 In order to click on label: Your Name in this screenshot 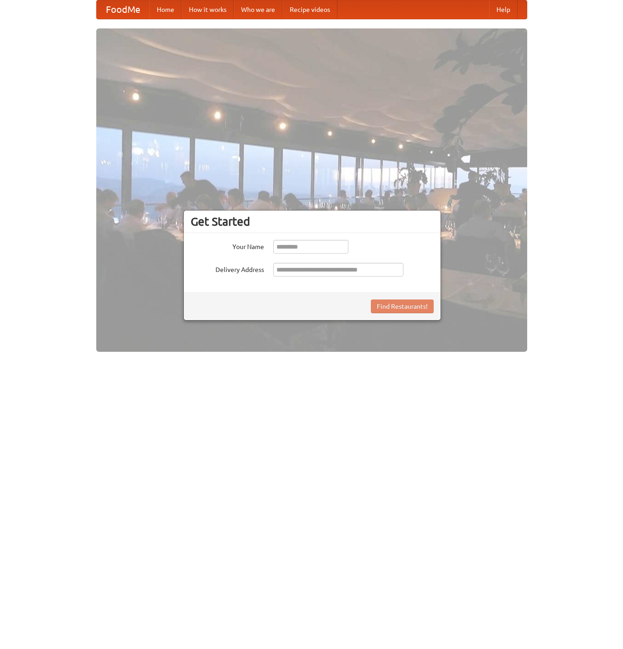, I will do `click(227, 245)`.